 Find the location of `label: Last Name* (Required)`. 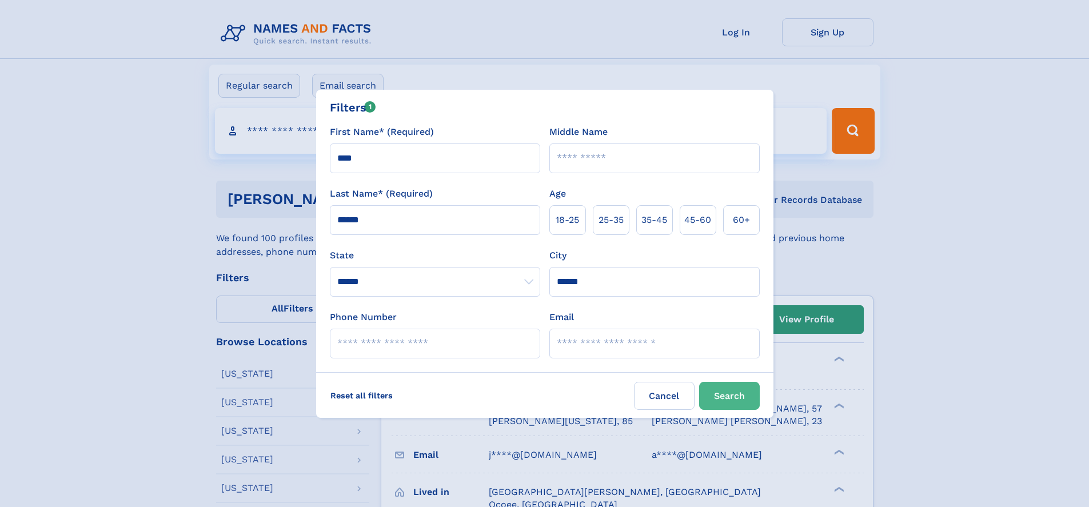

label: Last Name* (Required) is located at coordinates (381, 194).